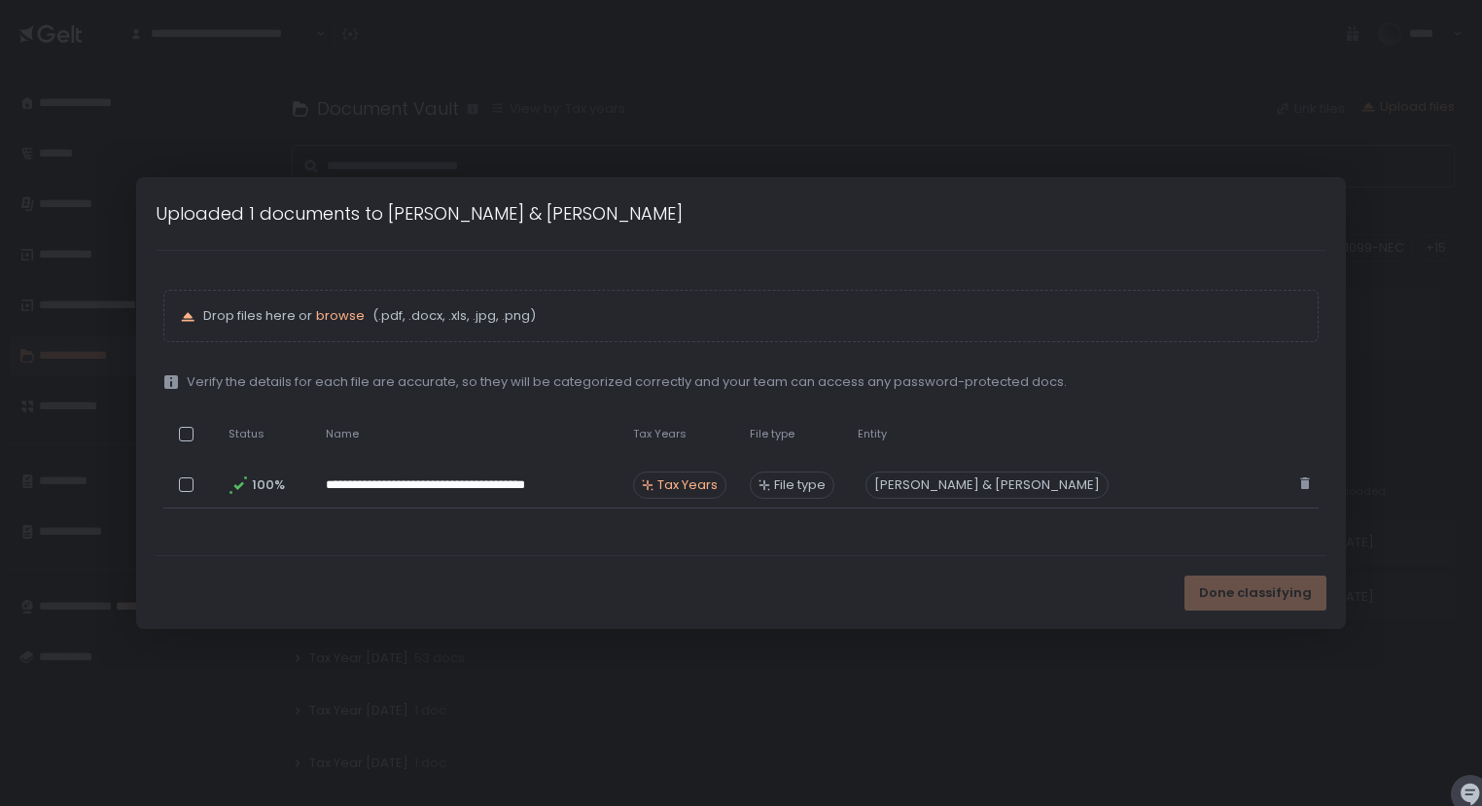 The height and width of the screenshot is (806, 1482). Describe the element at coordinates (340, 316) in the screenshot. I see `button: browse` at that location.